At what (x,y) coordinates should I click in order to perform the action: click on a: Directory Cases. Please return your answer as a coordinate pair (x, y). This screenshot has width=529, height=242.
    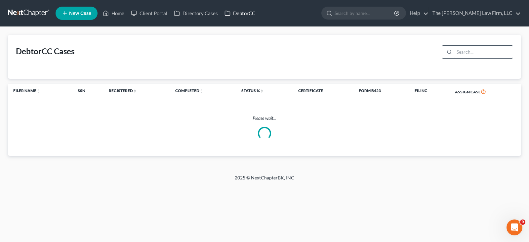
    Looking at the image, I should click on (196, 13).